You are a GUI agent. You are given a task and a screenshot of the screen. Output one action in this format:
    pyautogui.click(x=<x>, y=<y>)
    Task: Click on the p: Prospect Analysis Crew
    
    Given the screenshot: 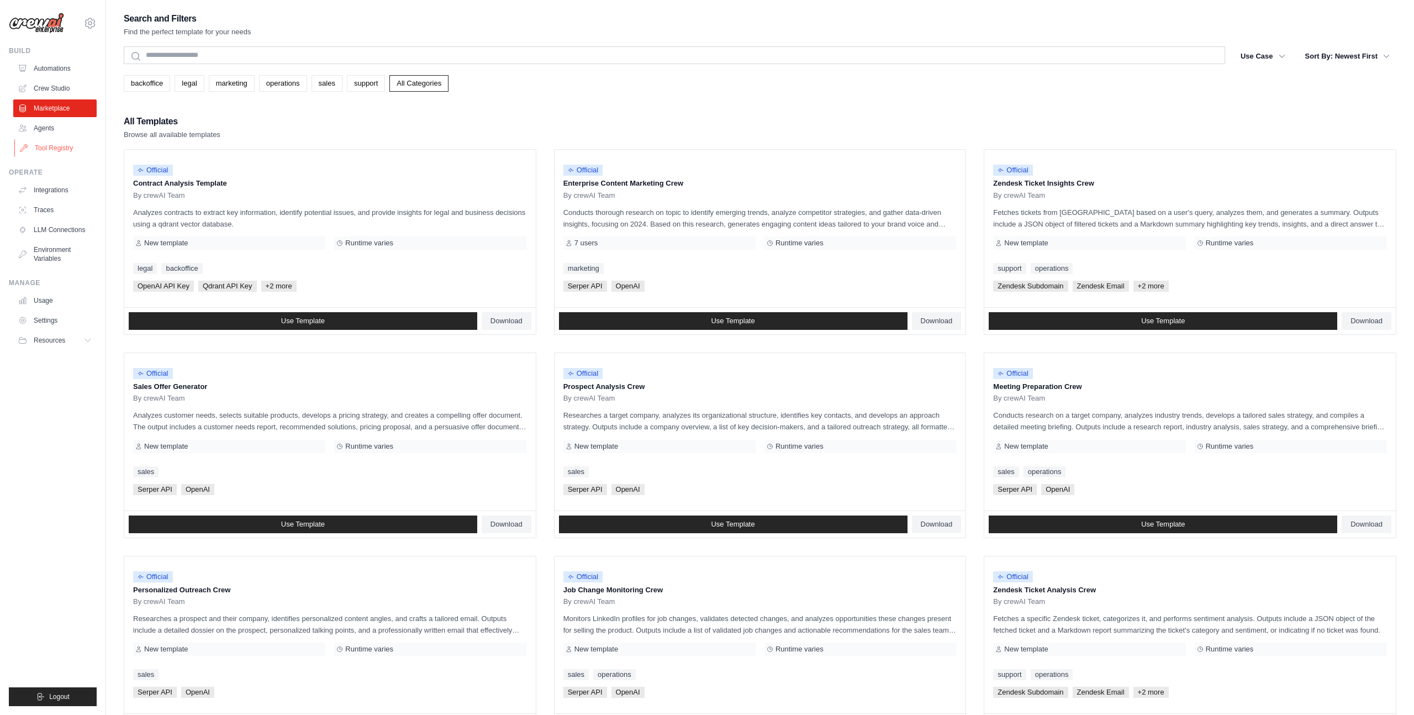 What is the action you would take?
    pyautogui.click(x=760, y=387)
    